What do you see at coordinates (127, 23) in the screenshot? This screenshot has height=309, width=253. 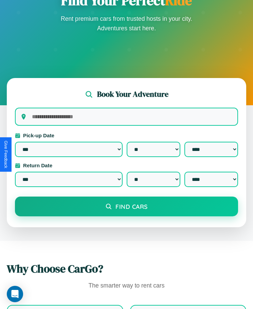 I see `p: Rent premium cars from trusted hosts in your city. Adventures start here.` at bounding box center [127, 23].